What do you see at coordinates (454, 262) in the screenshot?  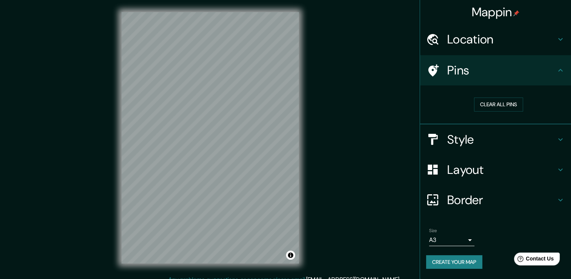 I see `button: Create your map` at bounding box center [454, 262].